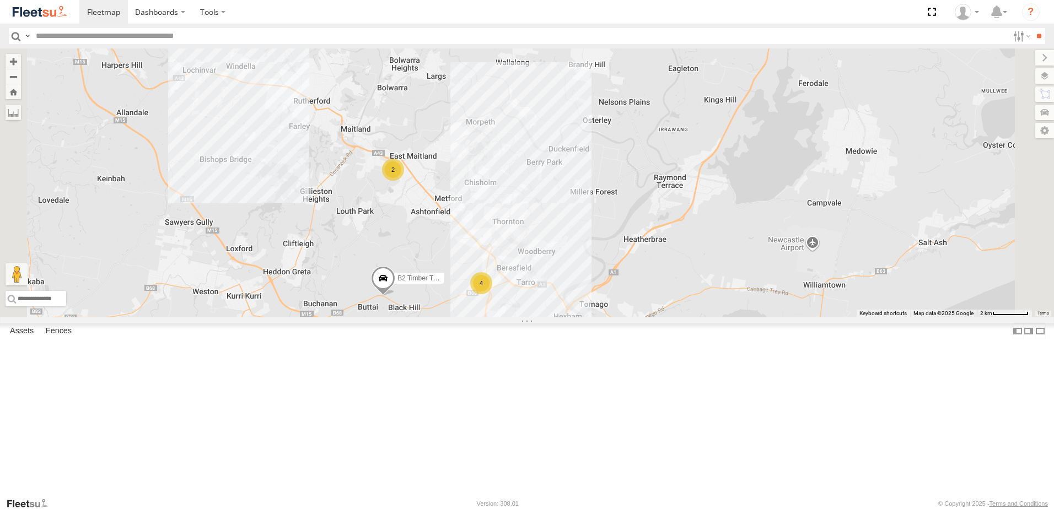 The image size is (1054, 509). Describe the element at coordinates (1028, 331) in the screenshot. I see `label: Dock Summary Table to the Right` at that location.